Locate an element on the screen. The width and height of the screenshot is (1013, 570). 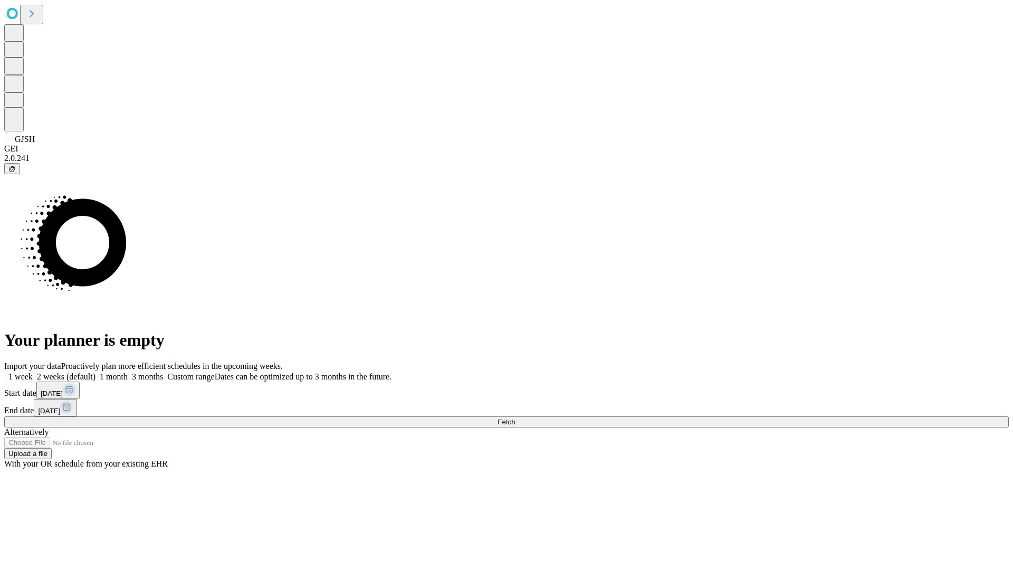
div: End date is located at coordinates (506, 407).